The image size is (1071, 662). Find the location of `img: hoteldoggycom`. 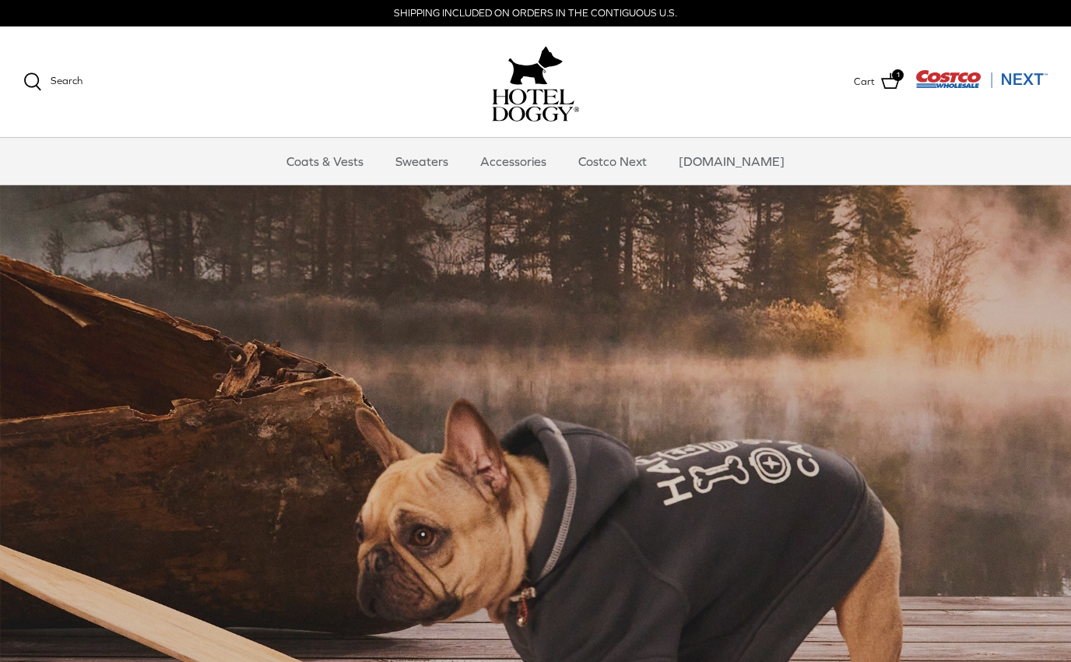

img: hoteldoggycom is located at coordinates (535, 105).